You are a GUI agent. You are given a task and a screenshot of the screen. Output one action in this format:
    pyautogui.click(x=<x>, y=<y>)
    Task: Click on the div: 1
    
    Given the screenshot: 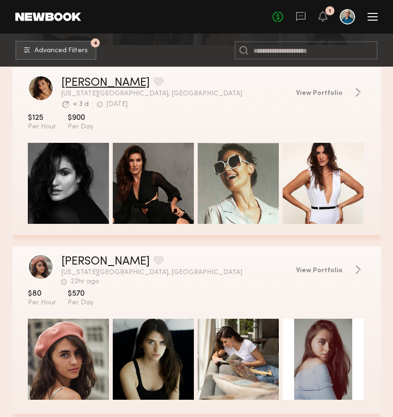 What is the action you would take?
    pyautogui.click(x=329, y=11)
    